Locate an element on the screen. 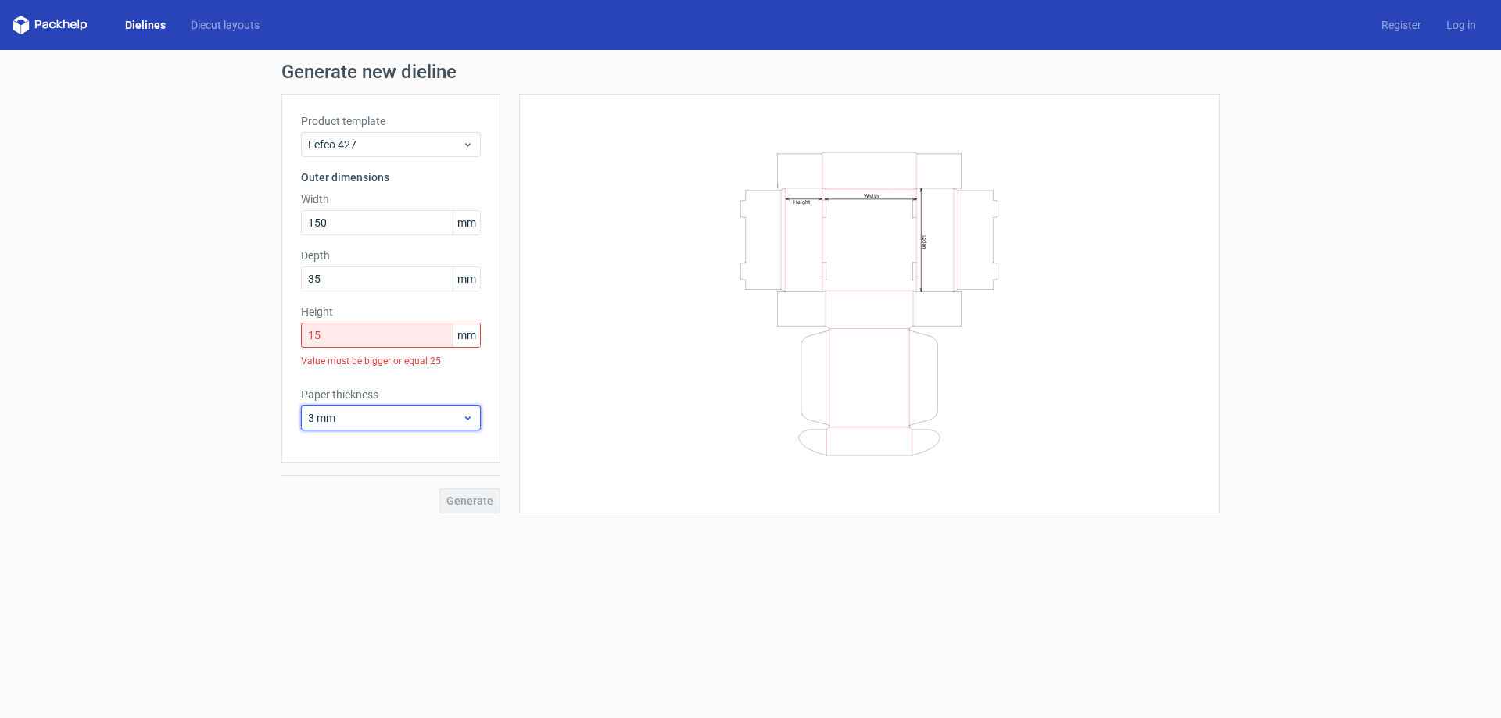 This screenshot has height=718, width=1501. text: Height is located at coordinates (801, 202).